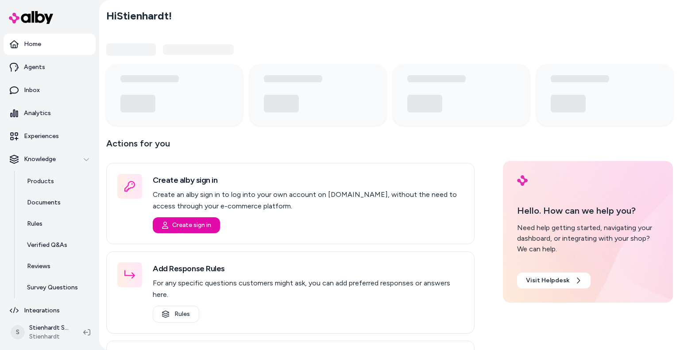 The height and width of the screenshot is (350, 680). What do you see at coordinates (38, 266) in the screenshot?
I see `p: Reviews` at bounding box center [38, 266].